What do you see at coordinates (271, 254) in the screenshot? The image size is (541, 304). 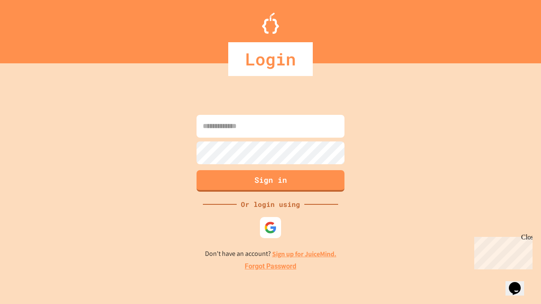 I see `p: Don't have an account?` at bounding box center [271, 254].